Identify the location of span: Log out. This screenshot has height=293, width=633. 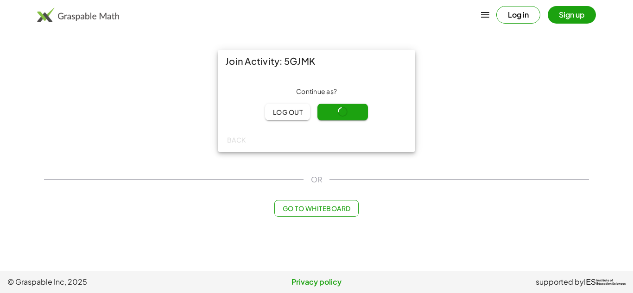
(287, 112).